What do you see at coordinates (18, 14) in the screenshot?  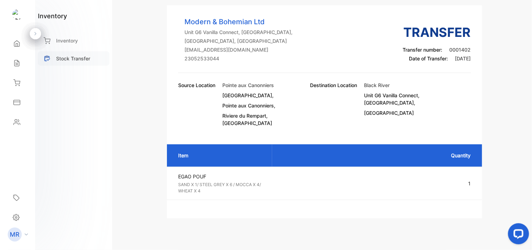 I see `img: logo` at bounding box center [18, 14].